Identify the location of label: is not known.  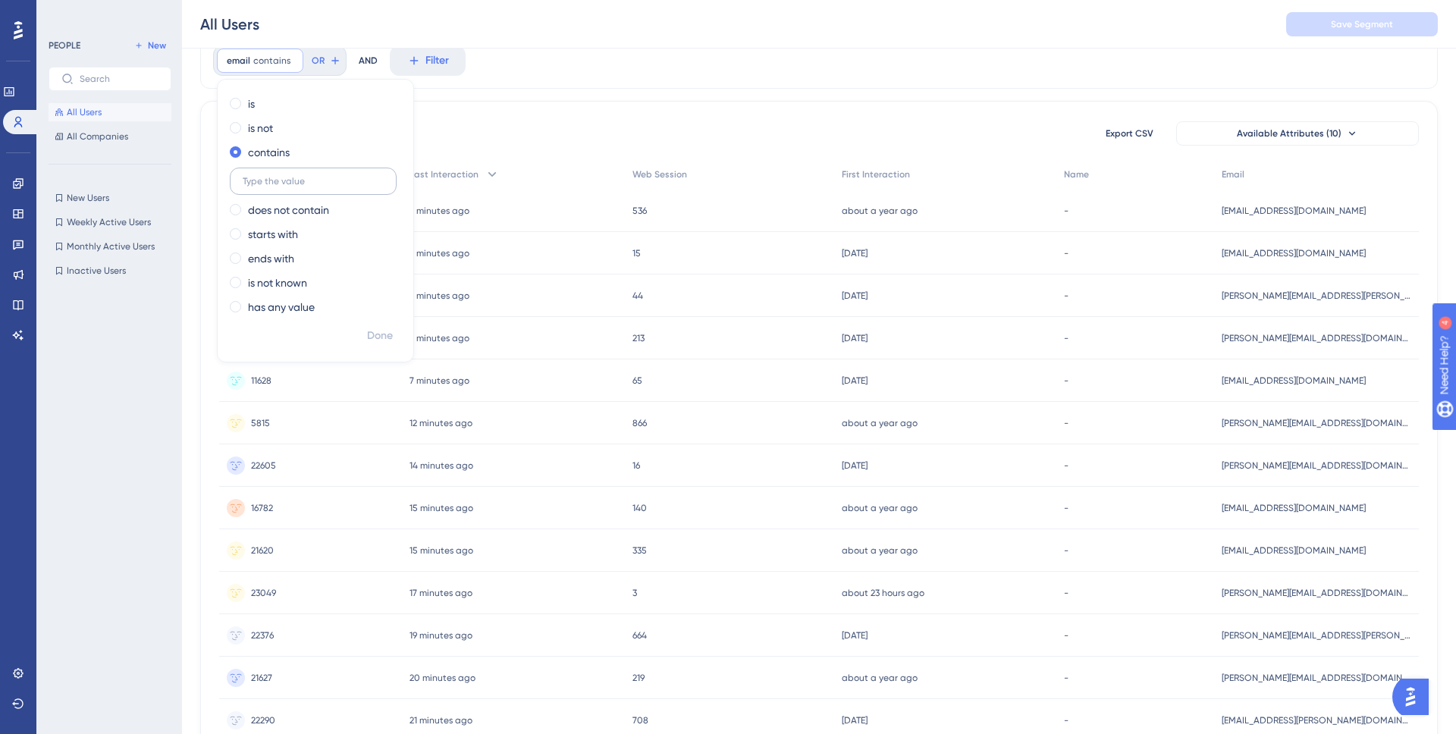
(277, 283).